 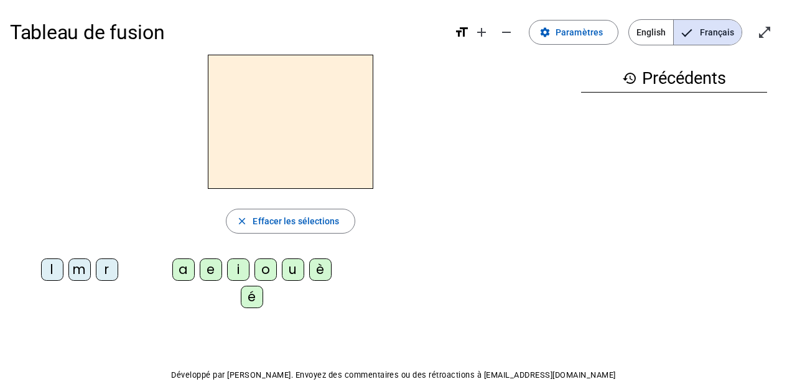 I want to click on span: English, so click(x=650, y=32).